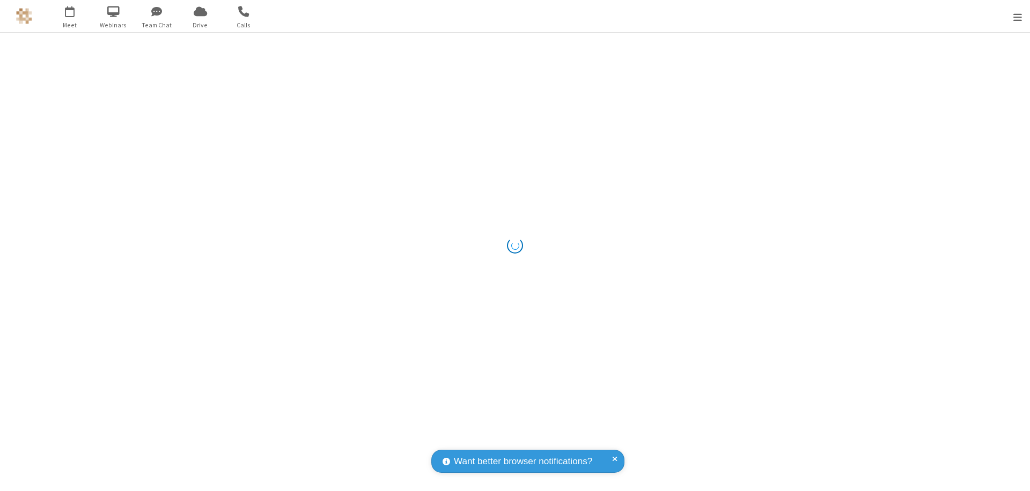 This screenshot has height=491, width=1030. Describe the element at coordinates (113, 25) in the screenshot. I see `span: Webinars` at that location.